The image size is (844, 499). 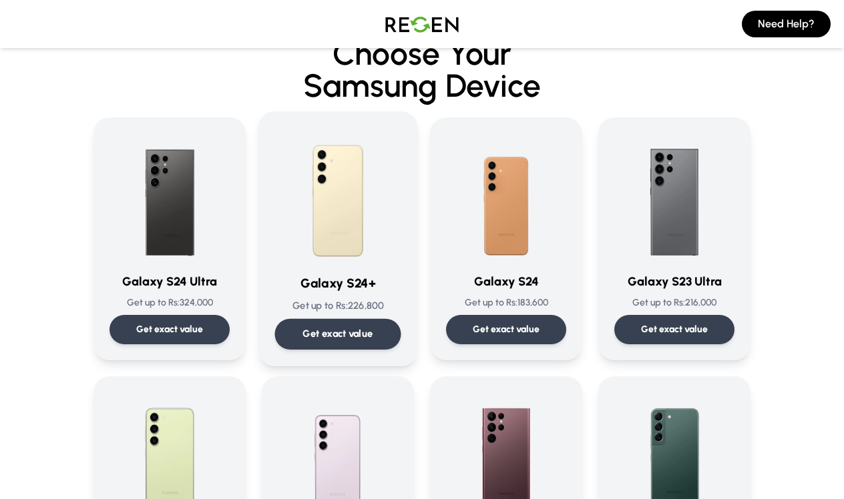 I want to click on span: Choose Your, so click(x=422, y=53).